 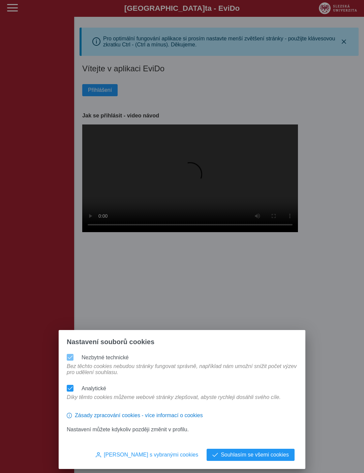 What do you see at coordinates (182, 430) in the screenshot?
I see `p: Nastavení můžete kdykoliv později změnit v profilu.` at bounding box center [182, 430].